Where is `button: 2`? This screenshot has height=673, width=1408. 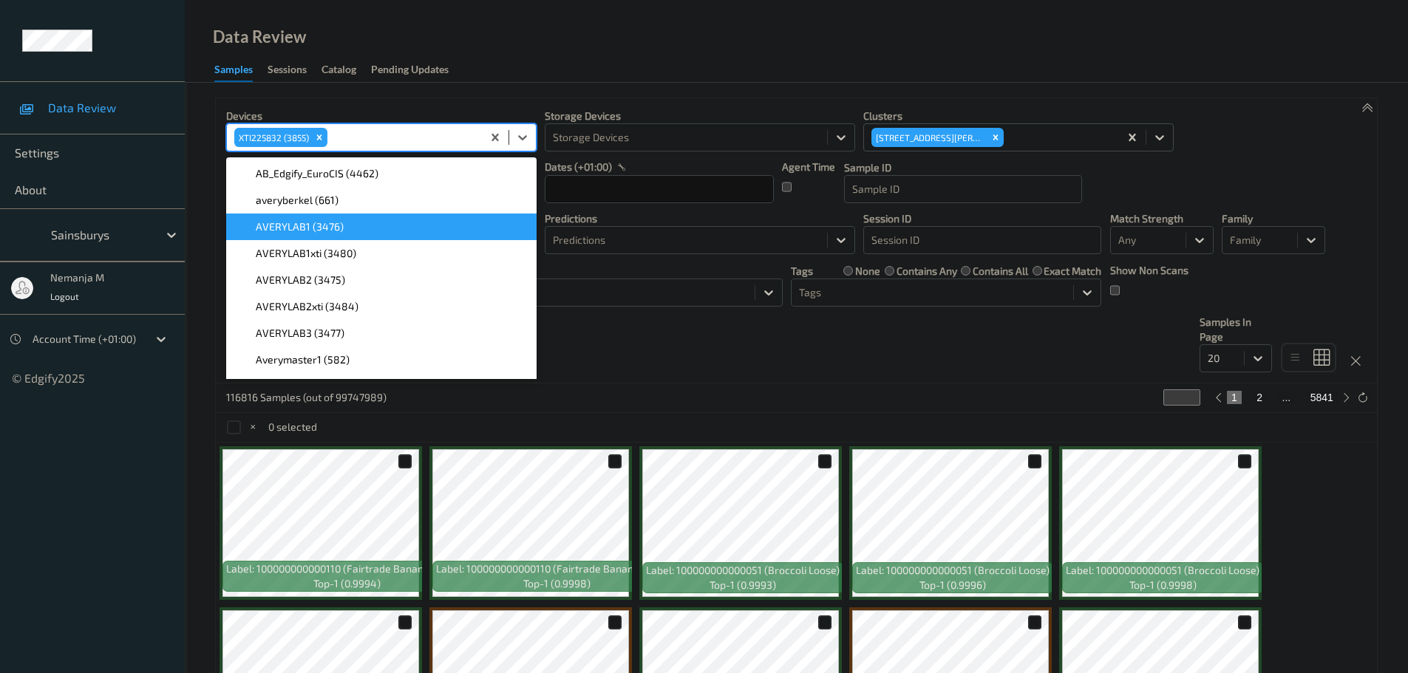 button: 2 is located at coordinates (1259, 398).